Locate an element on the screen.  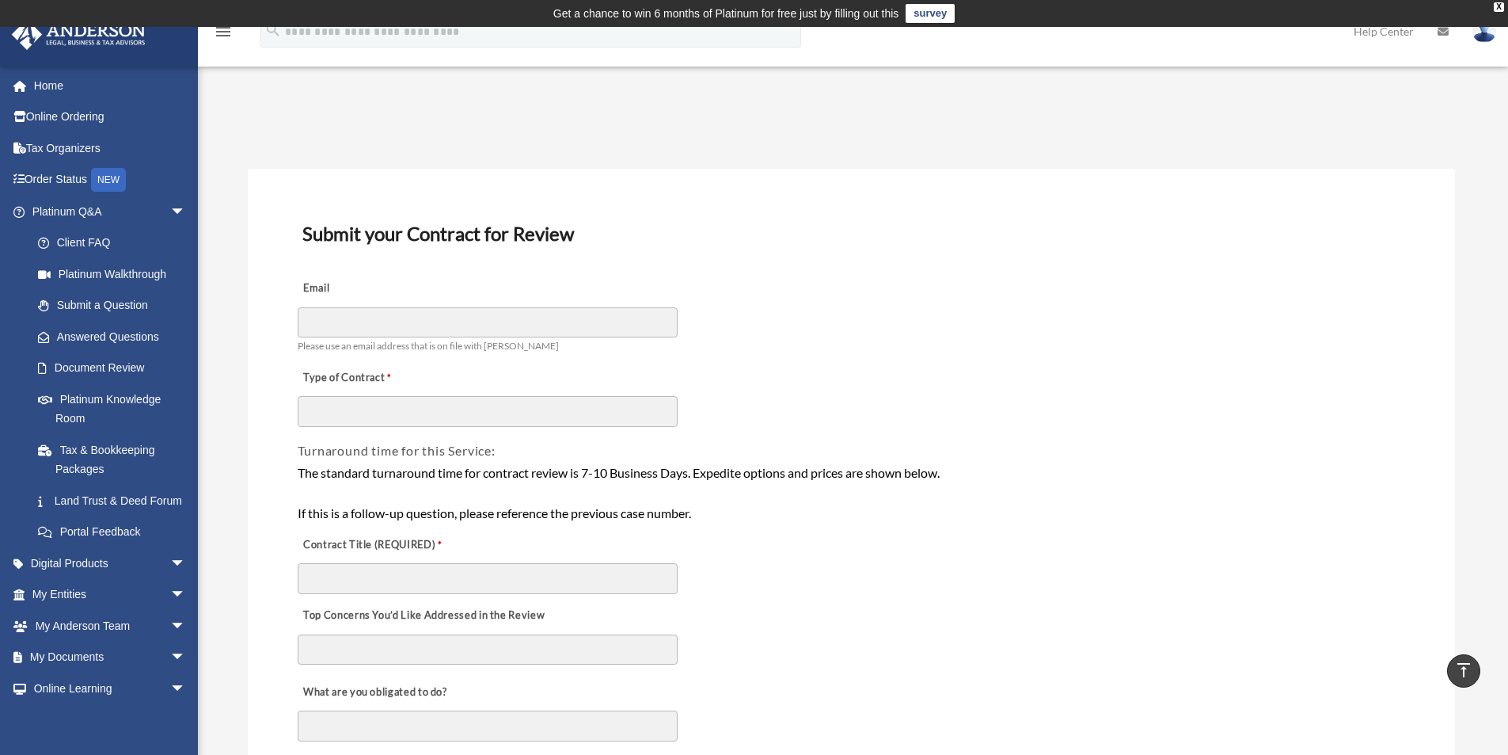
a: Tax & Bookkeeping Packages is located at coordinates (116, 459).